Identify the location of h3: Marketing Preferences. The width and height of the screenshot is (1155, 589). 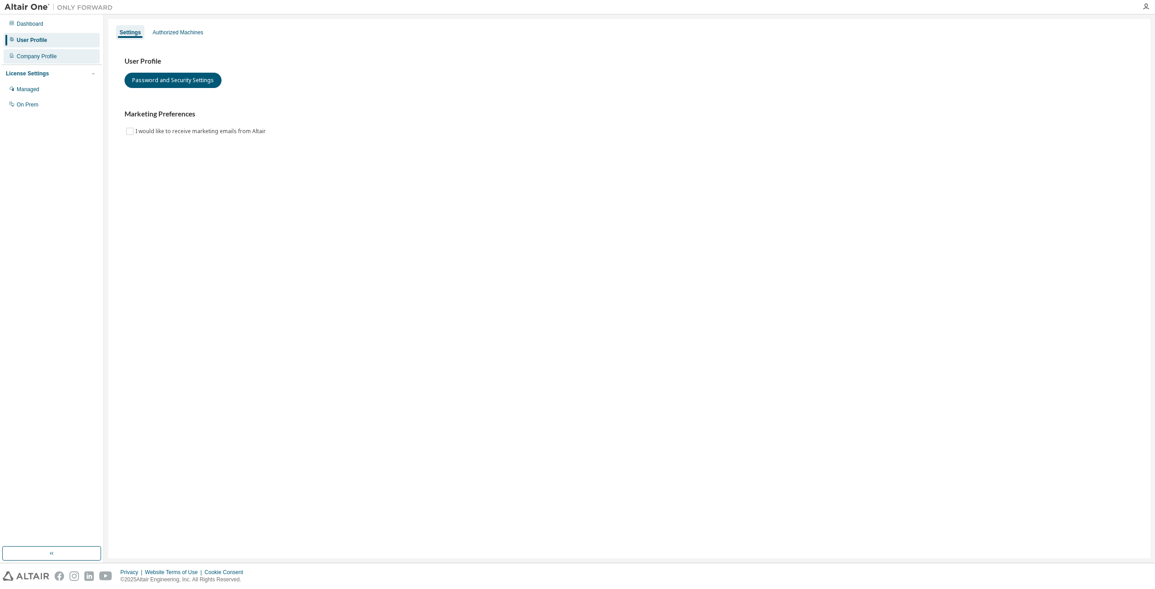
(629, 114).